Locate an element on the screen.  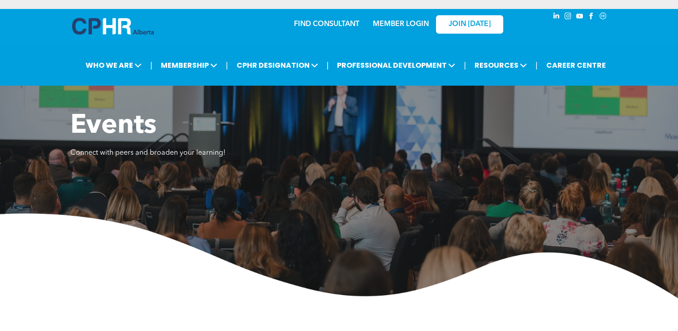
a: linkedin is located at coordinates (557, 17).